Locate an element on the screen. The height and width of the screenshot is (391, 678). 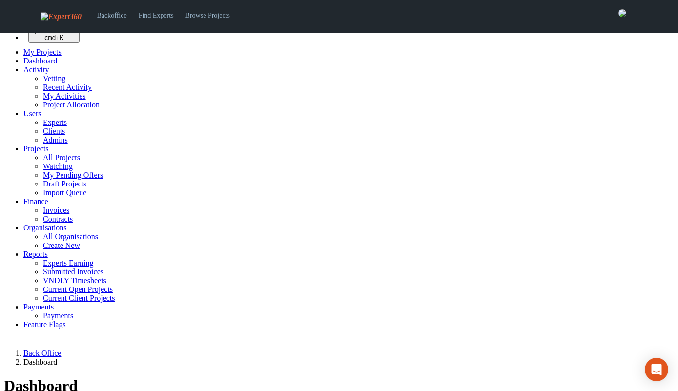
a: Contracts is located at coordinates (58, 219).